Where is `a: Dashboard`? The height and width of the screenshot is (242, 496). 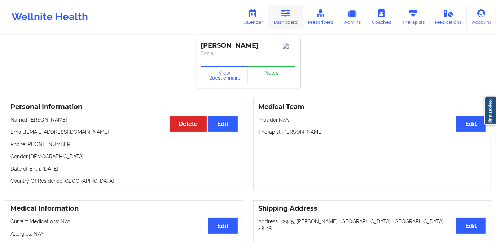 a: Dashboard is located at coordinates (286, 17).